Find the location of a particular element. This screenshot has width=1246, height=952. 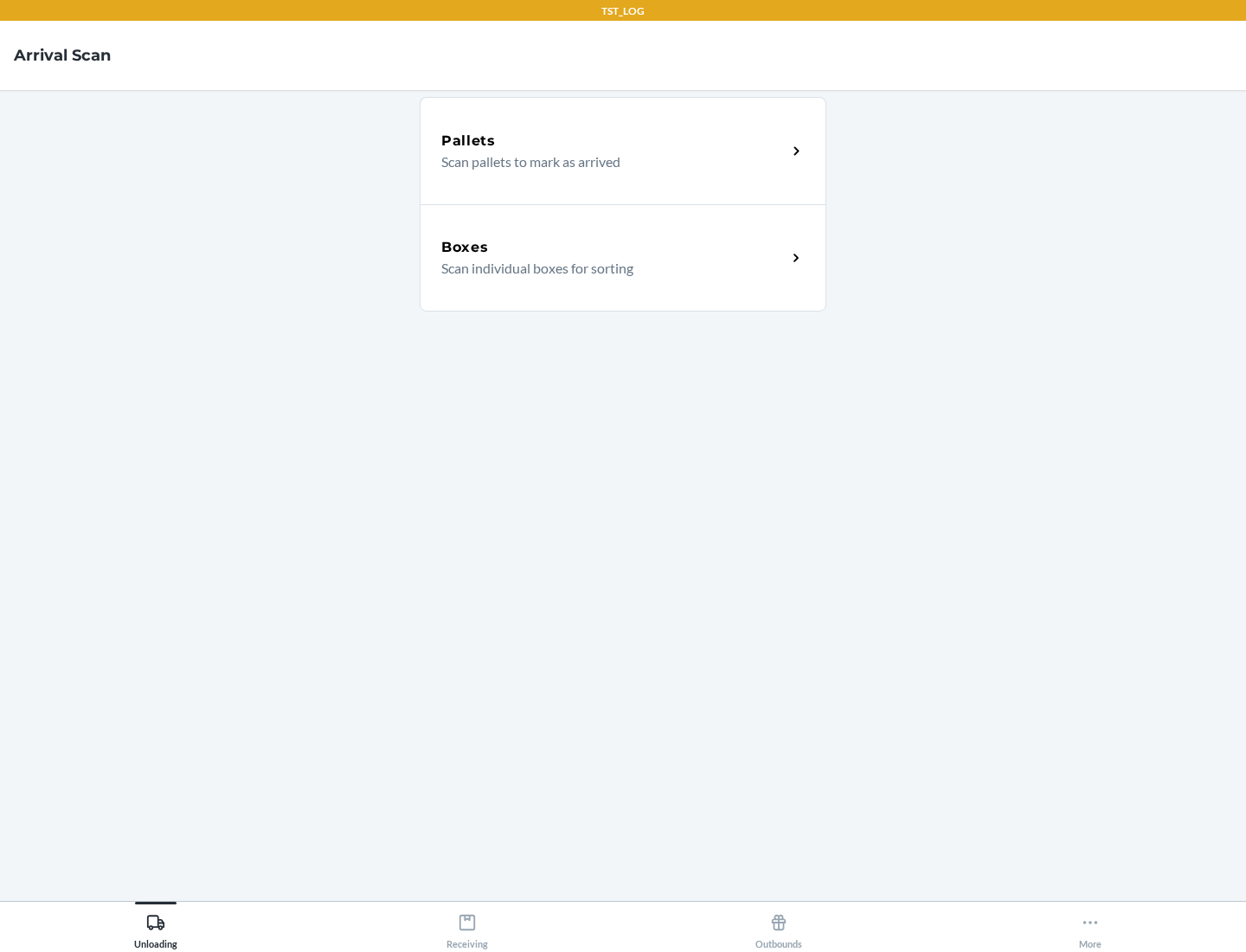

a: BoxesScan individual boxes for sorting is located at coordinates (623, 258).